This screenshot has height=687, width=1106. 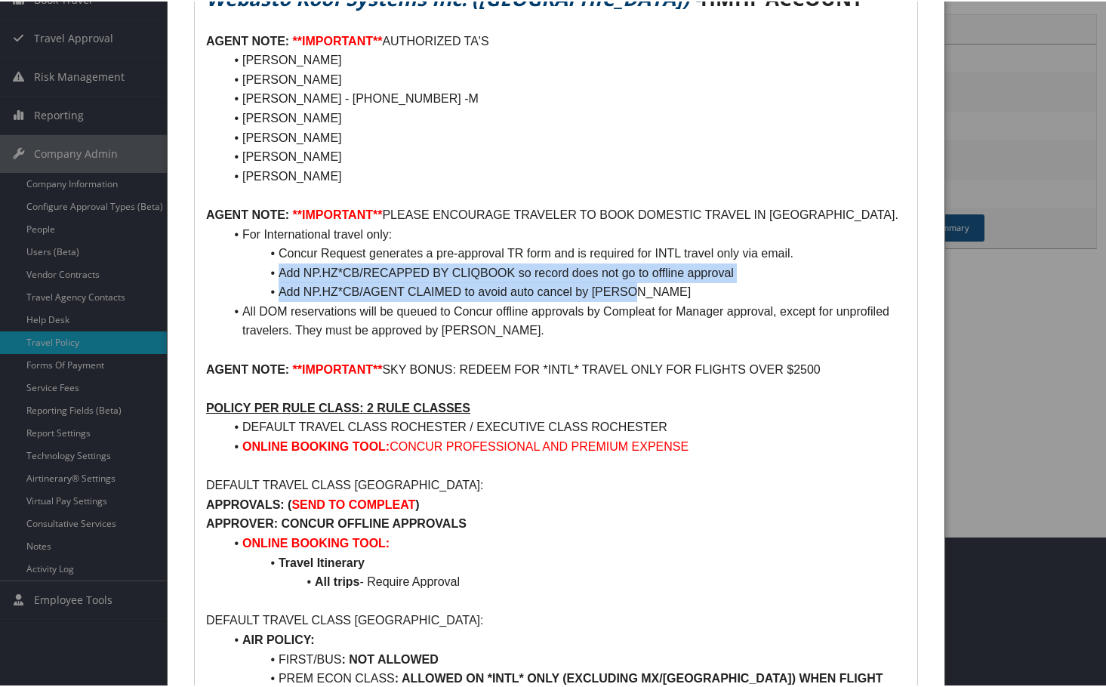 I want to click on strong: Travel Itinerary, so click(x=322, y=561).